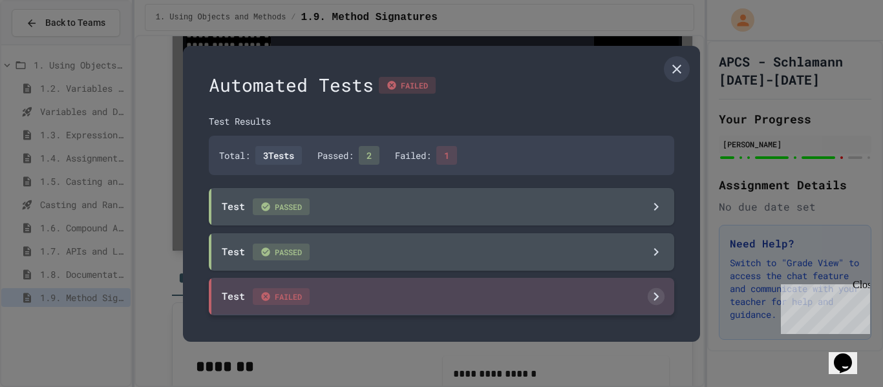 The width and height of the screenshot is (883, 387). I want to click on span: 1, so click(446, 155).